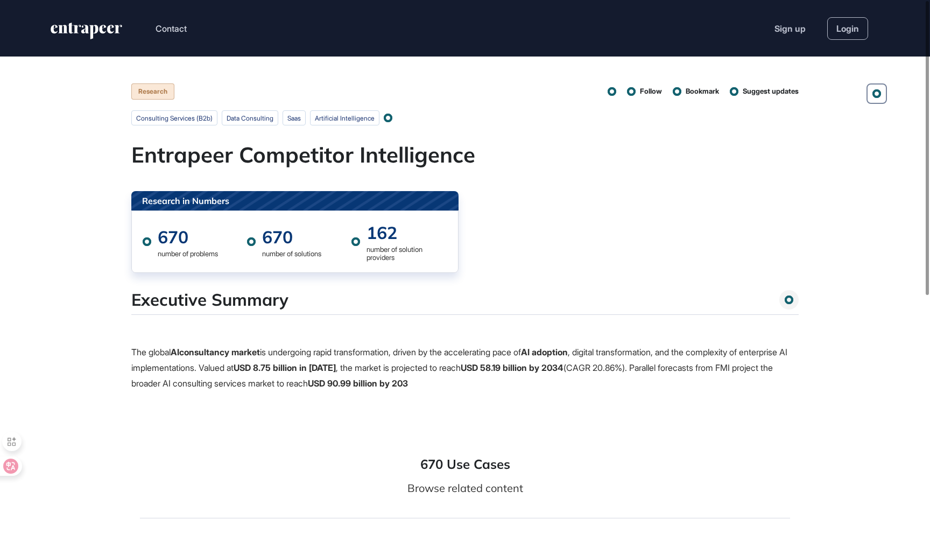  Describe the element at coordinates (153, 91) in the screenshot. I see `div: Research` at that location.